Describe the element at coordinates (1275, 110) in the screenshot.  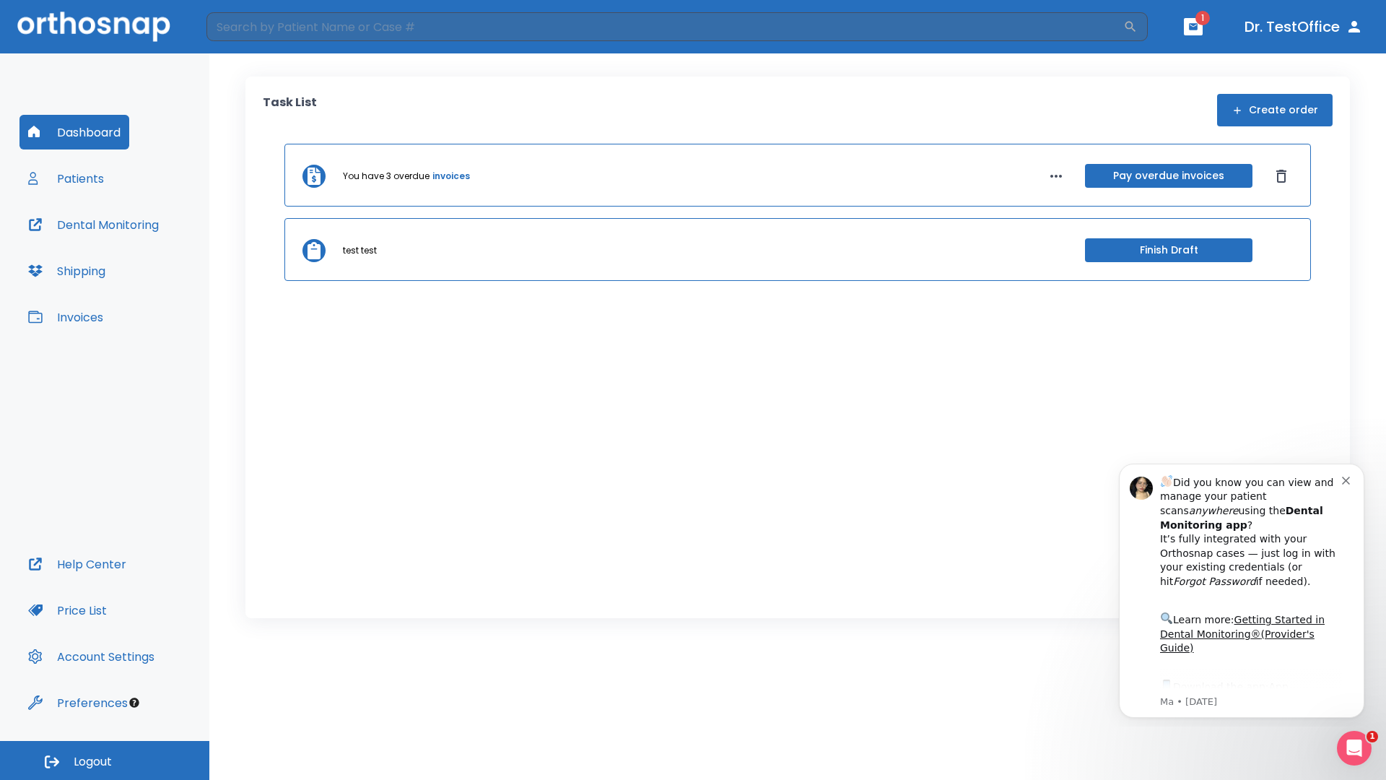
I see `button: Create order` at that location.